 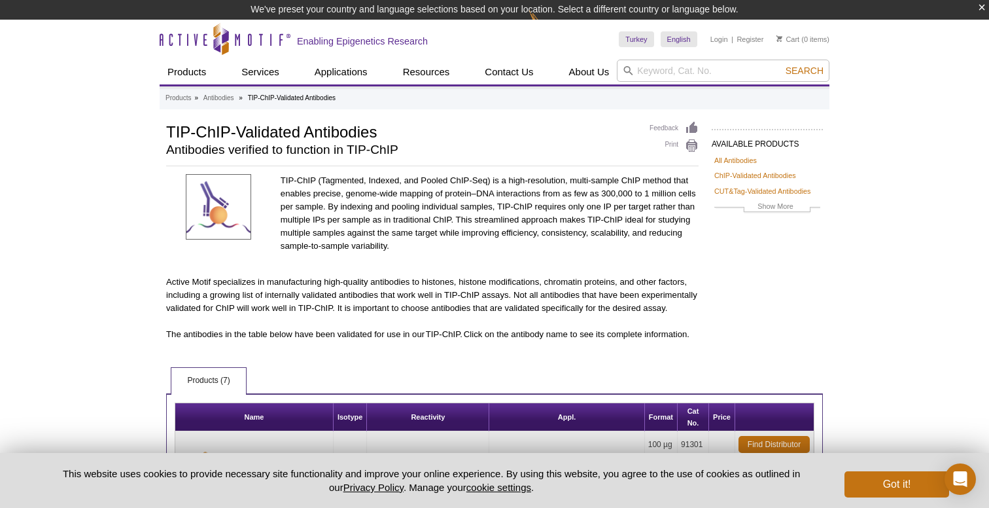 What do you see at coordinates (723, 71) in the screenshot?
I see `input: Keyword, Cat. No.` at bounding box center [723, 71].